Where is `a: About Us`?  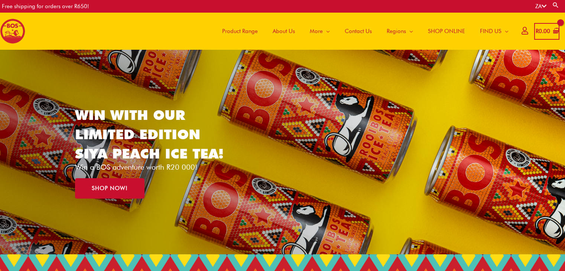 a: About Us is located at coordinates (284, 31).